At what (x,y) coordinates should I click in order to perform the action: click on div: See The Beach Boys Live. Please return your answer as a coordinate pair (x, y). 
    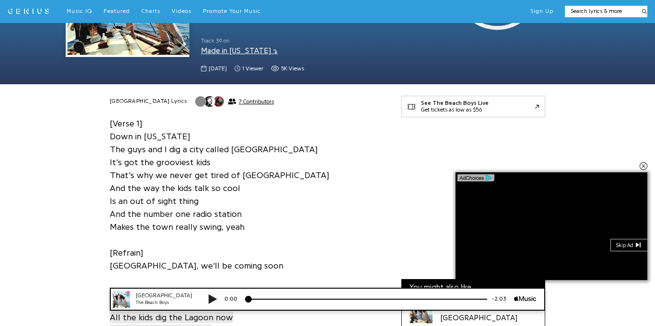
    Looking at the image, I should click on (454, 104).